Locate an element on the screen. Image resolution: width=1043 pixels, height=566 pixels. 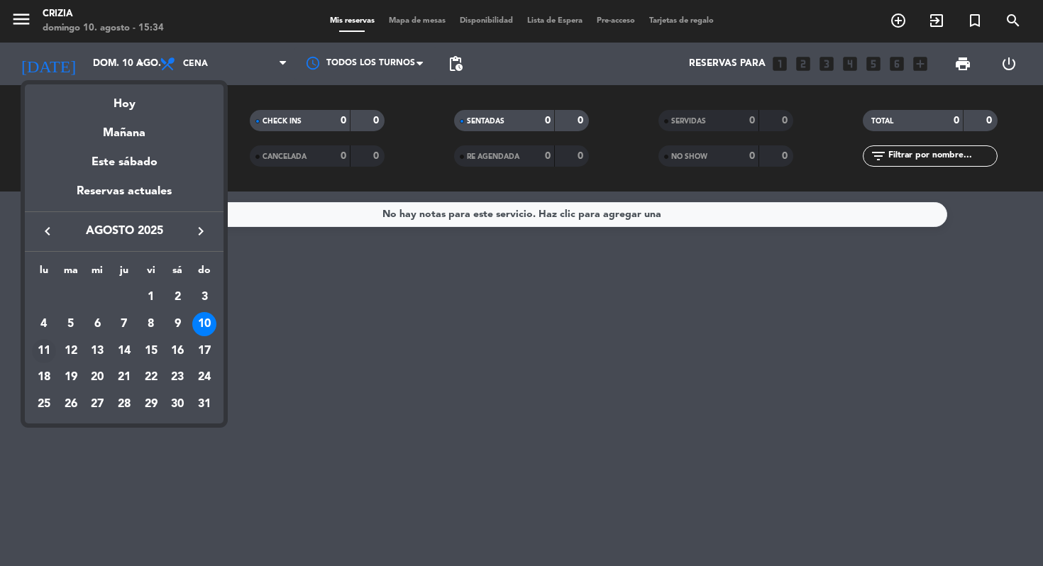
td: 25 de agosto de 2025 is located at coordinates (44, 404).